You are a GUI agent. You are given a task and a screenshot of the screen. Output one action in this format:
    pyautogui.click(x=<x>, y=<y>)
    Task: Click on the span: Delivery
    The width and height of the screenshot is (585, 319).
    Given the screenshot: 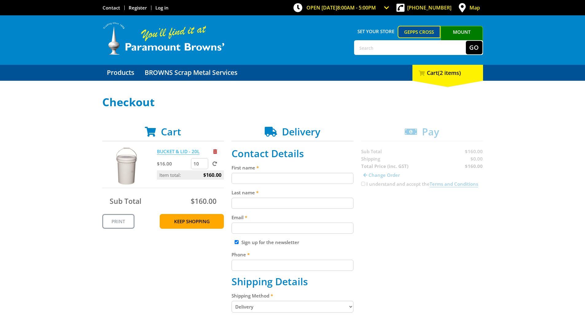 What is the action you would take?
    pyautogui.click(x=301, y=131)
    